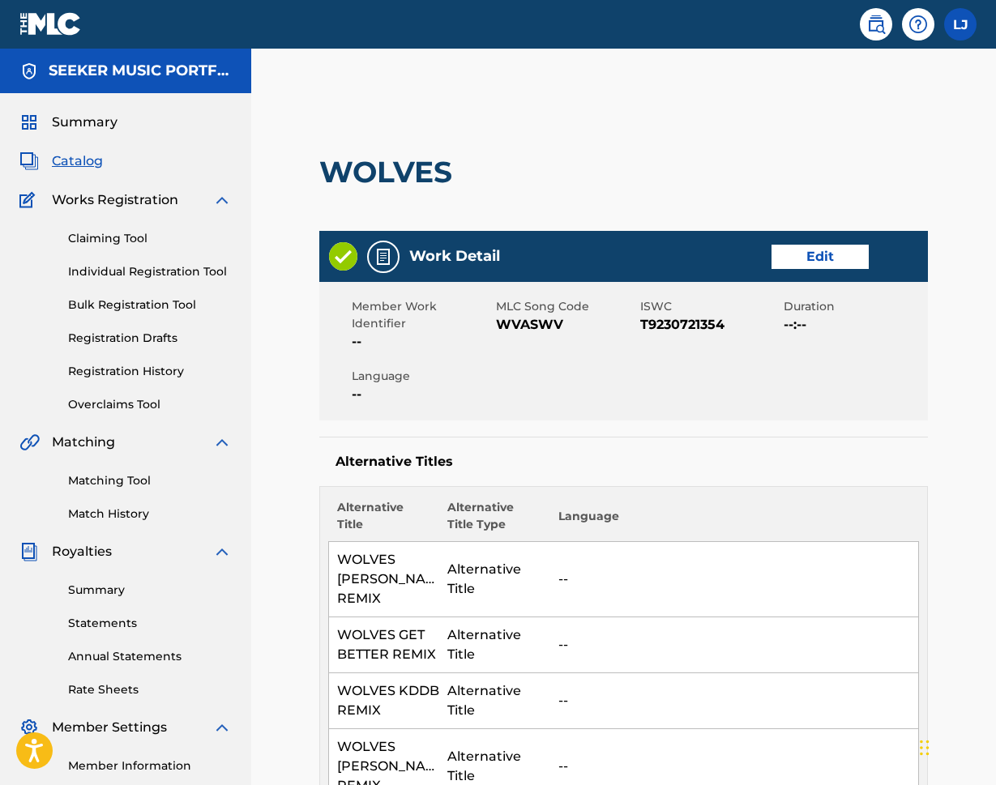 This screenshot has height=785, width=996. Describe the element at coordinates (150, 404) in the screenshot. I see `a: Overclaims Tool` at that location.